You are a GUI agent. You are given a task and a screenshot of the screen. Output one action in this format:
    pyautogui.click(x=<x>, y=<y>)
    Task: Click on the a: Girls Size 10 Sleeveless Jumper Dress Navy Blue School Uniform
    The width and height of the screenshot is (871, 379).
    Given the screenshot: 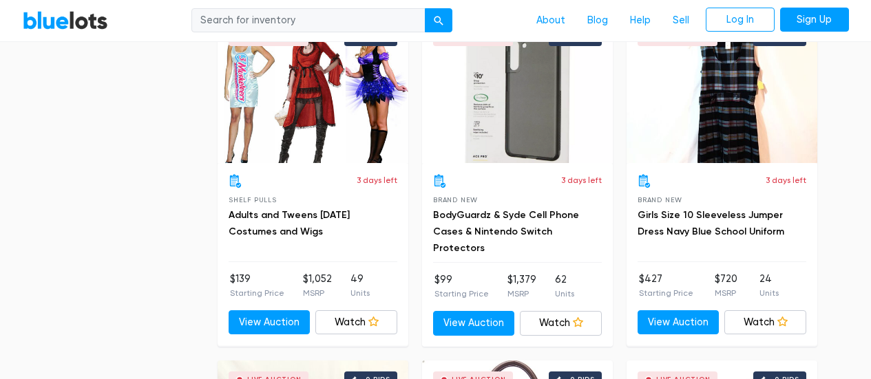 What is the action you would take?
    pyautogui.click(x=710, y=223)
    